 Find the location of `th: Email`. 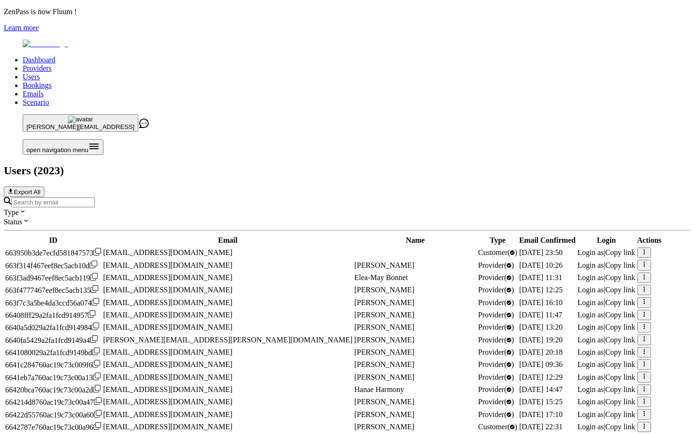

th: Email is located at coordinates (228, 240).